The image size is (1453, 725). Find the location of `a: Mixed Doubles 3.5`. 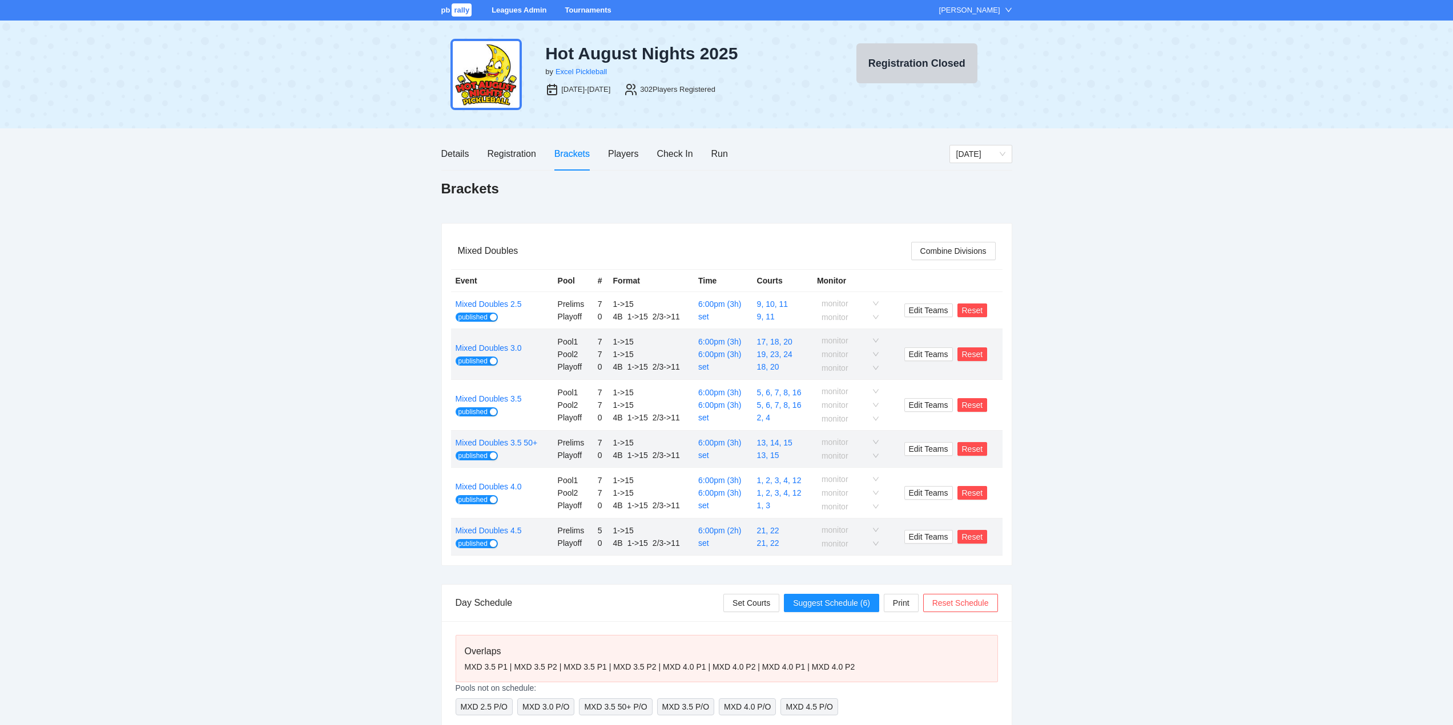

a: Mixed Doubles 3.5 is located at coordinates (489, 399).